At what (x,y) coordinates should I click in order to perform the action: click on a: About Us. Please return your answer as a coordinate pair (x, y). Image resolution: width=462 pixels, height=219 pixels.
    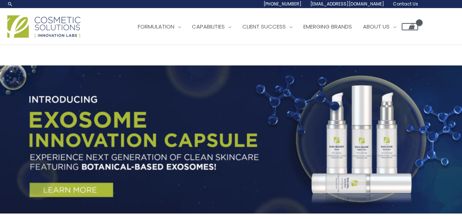
    Looking at the image, I should click on (380, 27).